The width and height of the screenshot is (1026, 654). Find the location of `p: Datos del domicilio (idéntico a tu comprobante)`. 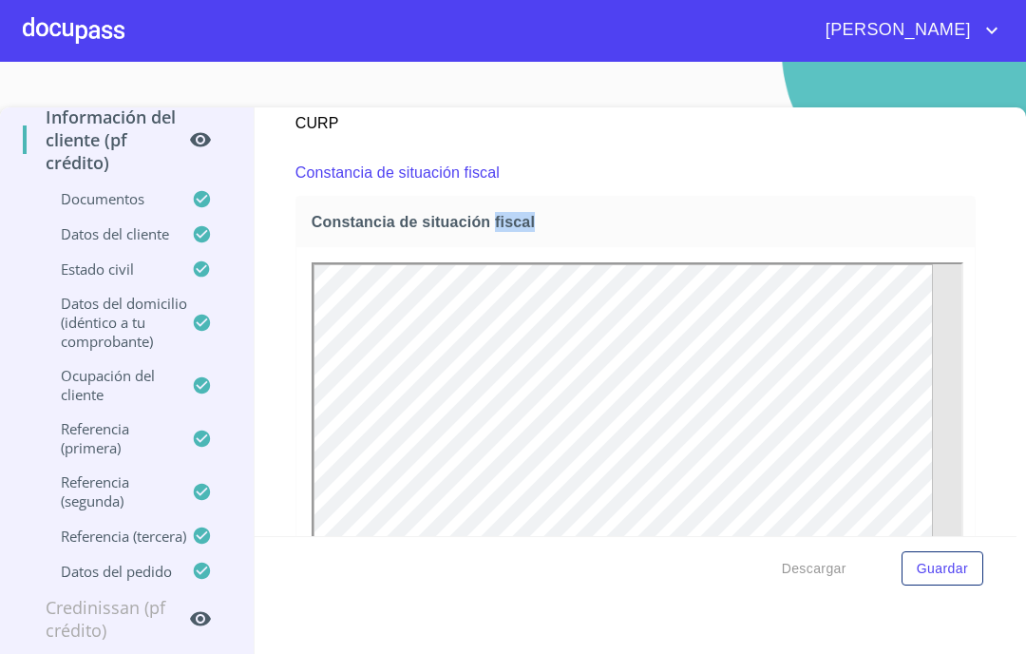

p: Datos del domicilio (idéntico a tu comprobante) is located at coordinates (107, 322).